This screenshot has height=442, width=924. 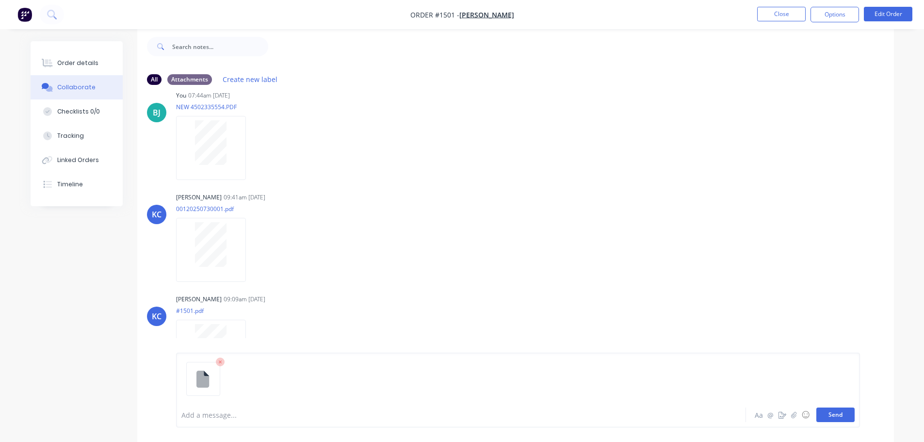 I want to click on p: NEW 4502335554.PDF, so click(x=216, y=107).